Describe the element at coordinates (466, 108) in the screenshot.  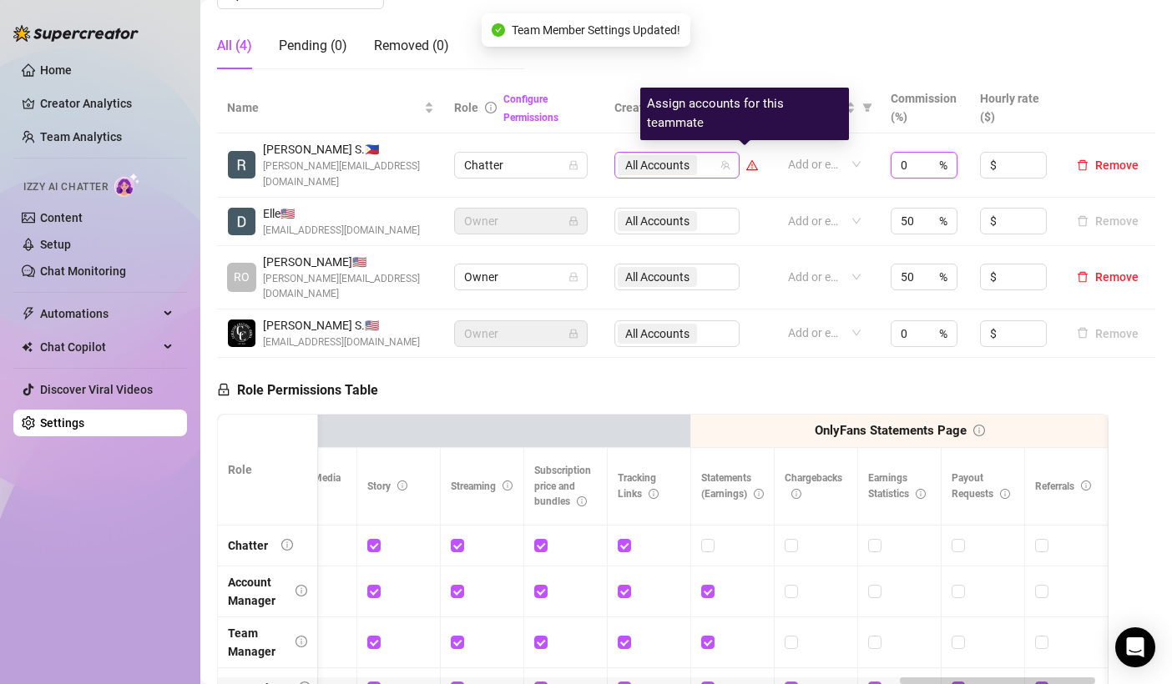
I see `span: Role` at that location.